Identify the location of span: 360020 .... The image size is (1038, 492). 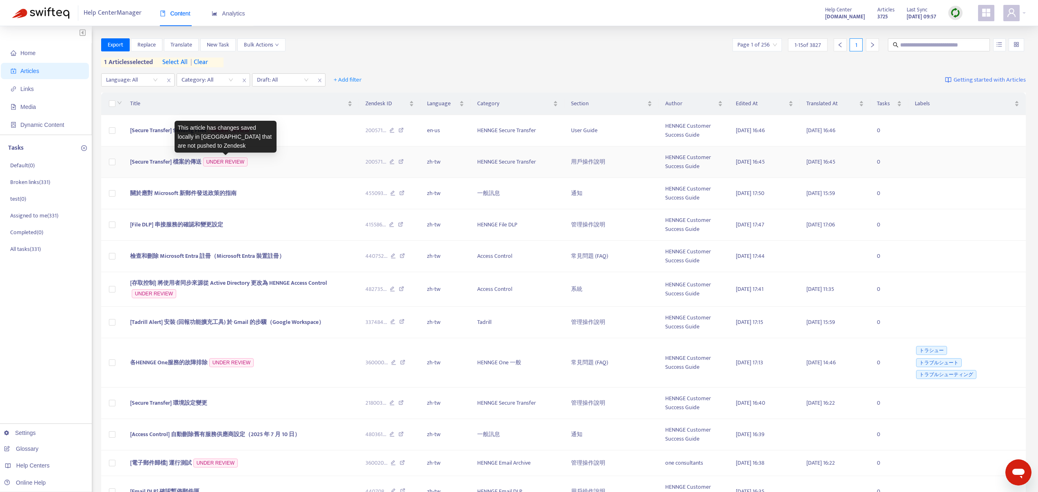
(376, 463).